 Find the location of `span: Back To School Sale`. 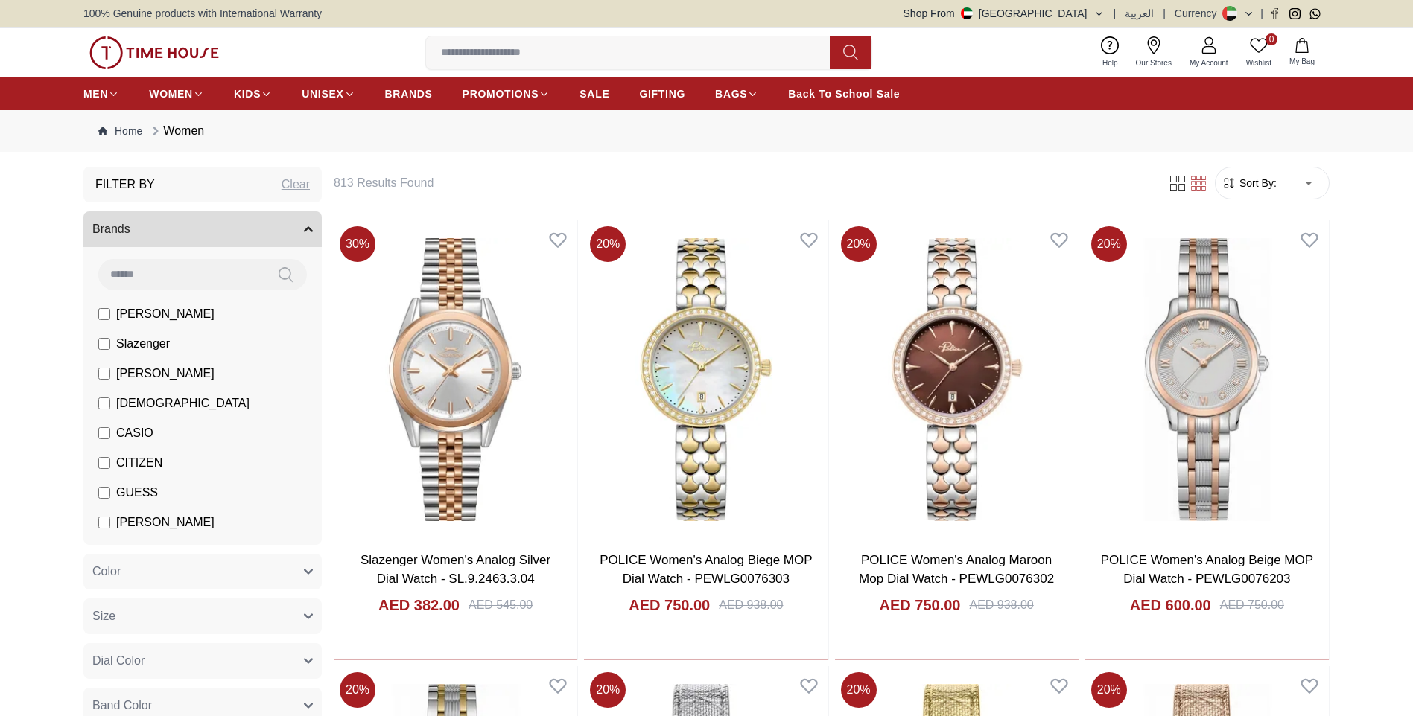

span: Back To School Sale is located at coordinates (844, 94).